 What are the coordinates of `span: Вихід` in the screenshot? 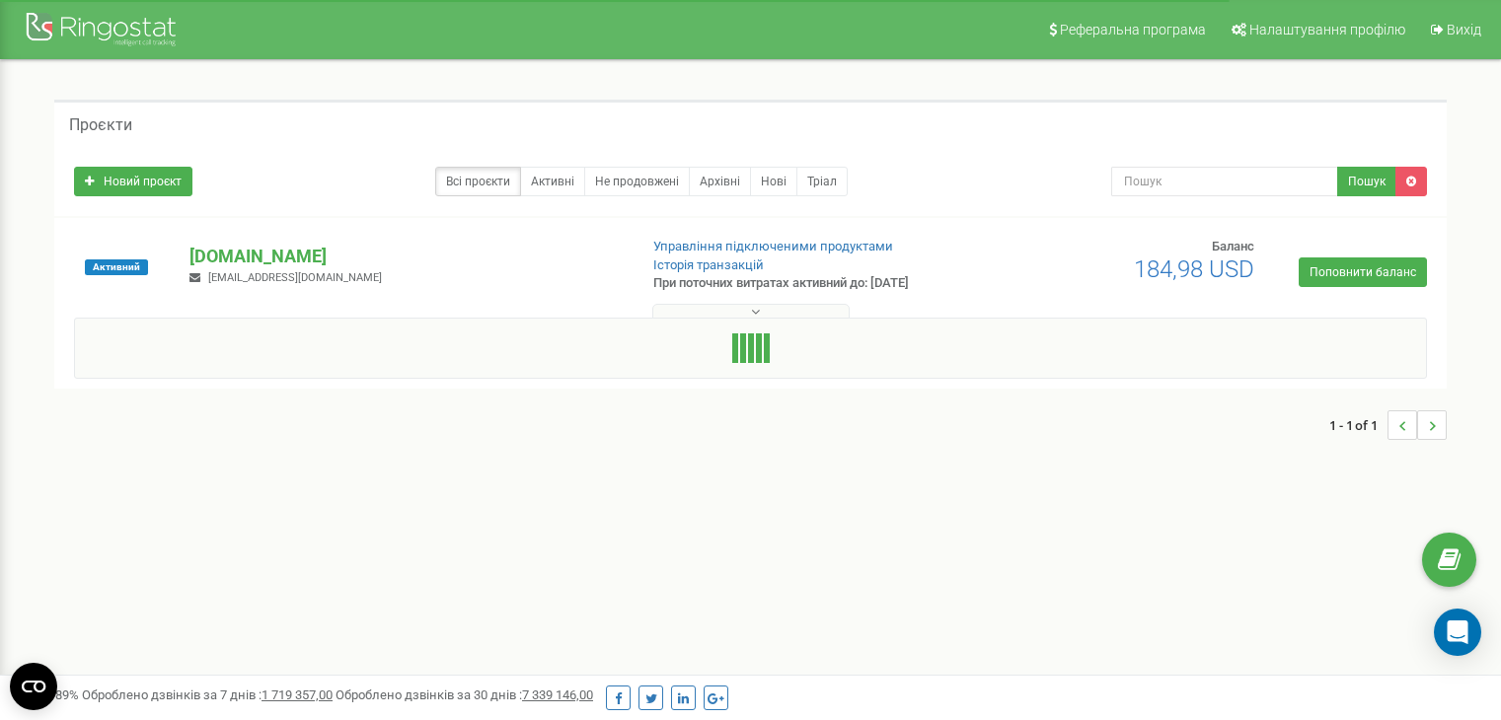 It's located at (1463, 30).